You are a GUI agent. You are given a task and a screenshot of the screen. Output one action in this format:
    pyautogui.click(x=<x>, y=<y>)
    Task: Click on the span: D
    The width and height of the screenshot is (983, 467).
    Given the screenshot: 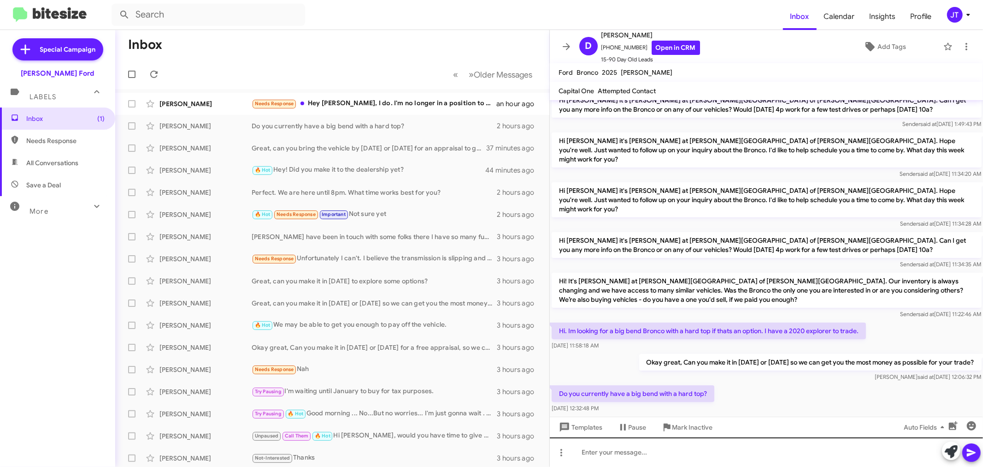 What is the action you would take?
    pyautogui.click(x=588, y=46)
    